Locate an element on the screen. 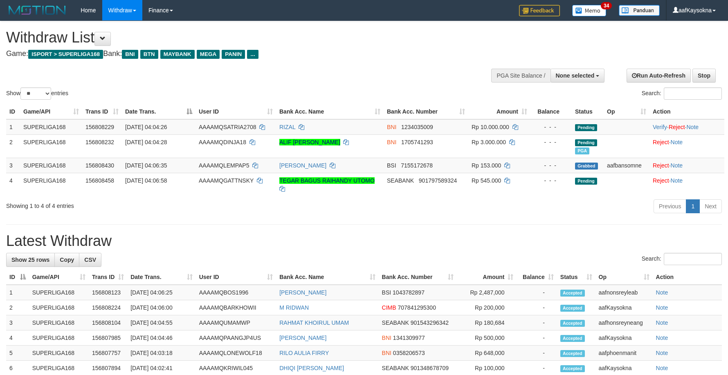  th: ID is located at coordinates (13, 112).